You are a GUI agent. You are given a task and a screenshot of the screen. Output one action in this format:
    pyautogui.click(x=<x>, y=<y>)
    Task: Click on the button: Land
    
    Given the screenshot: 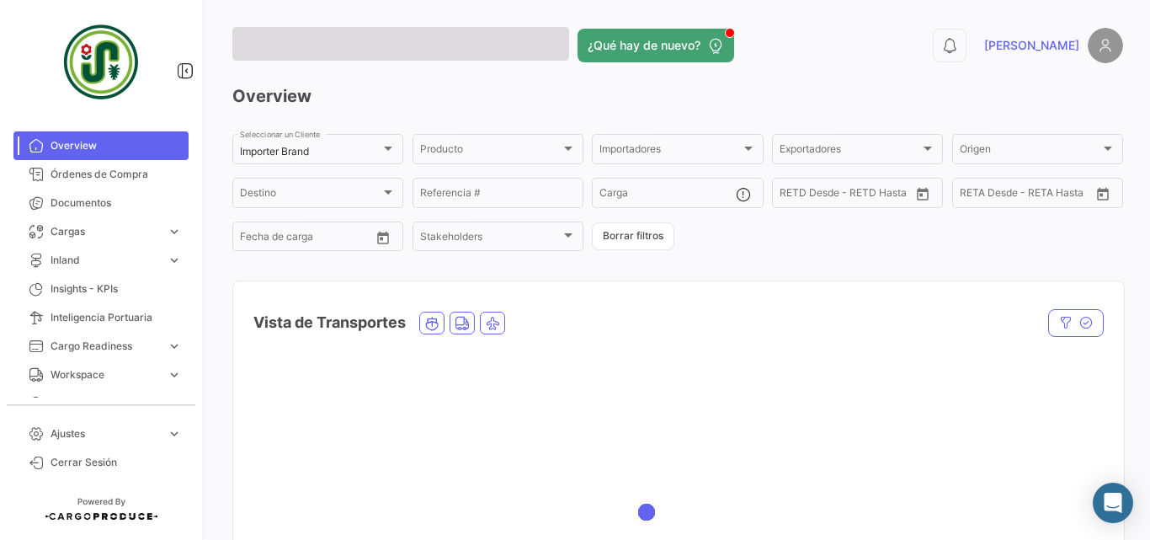 What is the action you would take?
    pyautogui.click(x=462, y=323)
    